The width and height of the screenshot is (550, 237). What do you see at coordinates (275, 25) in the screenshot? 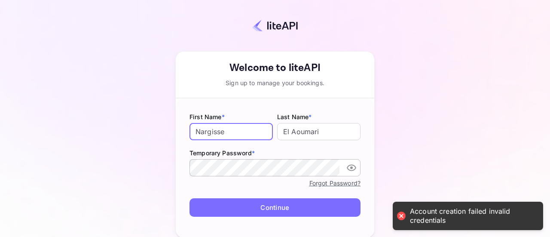
I see `img: liteapi` at bounding box center [275, 25].